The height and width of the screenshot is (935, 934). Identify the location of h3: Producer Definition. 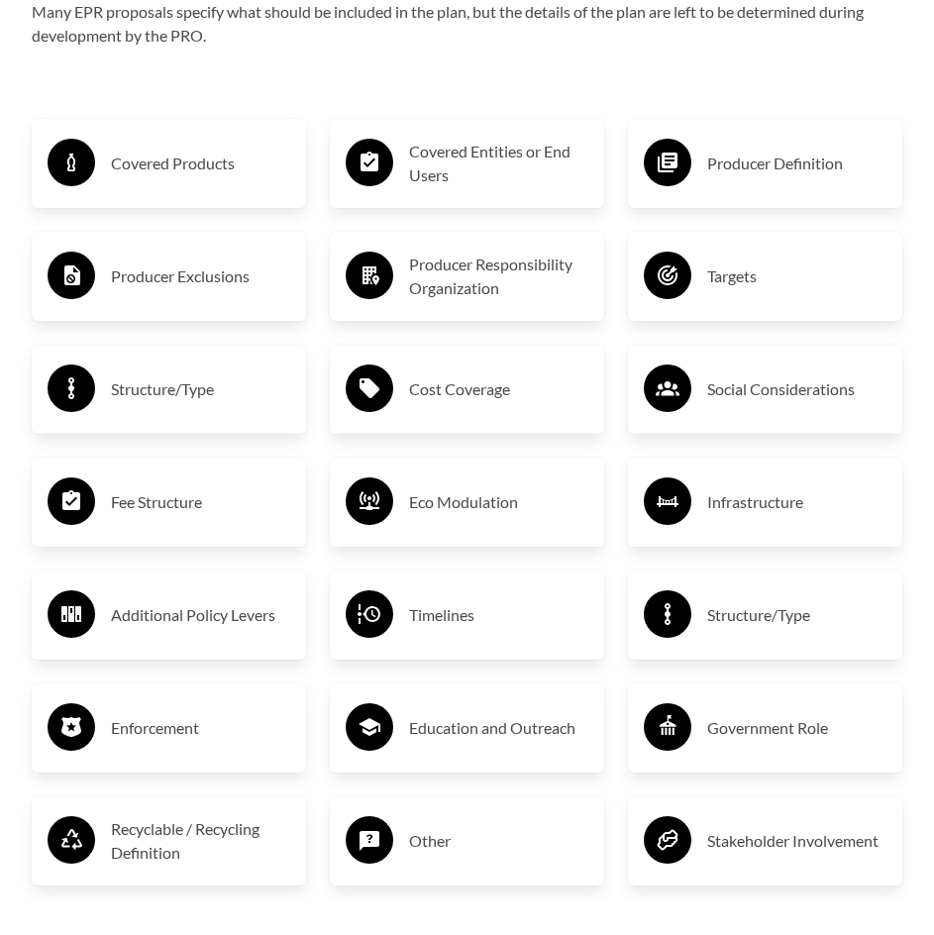
(797, 163).